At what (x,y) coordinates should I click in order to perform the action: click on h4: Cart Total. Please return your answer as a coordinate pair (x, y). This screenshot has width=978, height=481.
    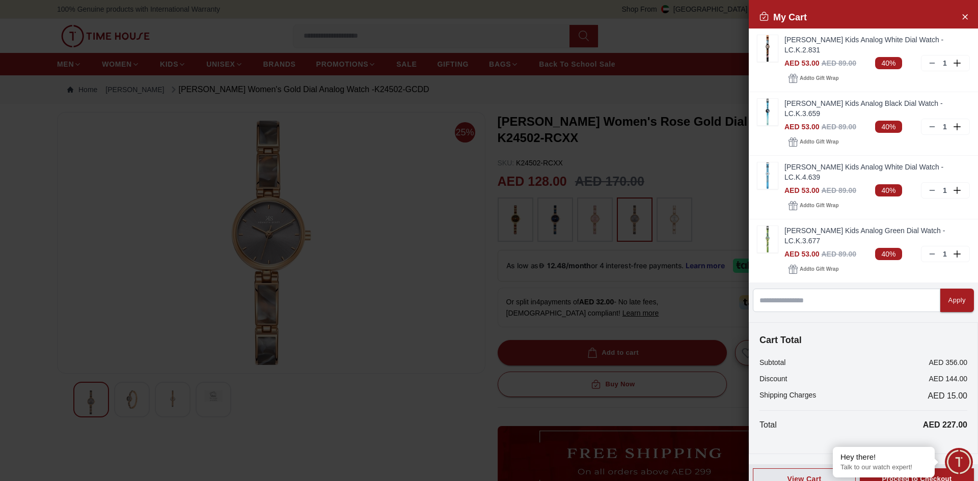
    Looking at the image, I should click on (863, 340).